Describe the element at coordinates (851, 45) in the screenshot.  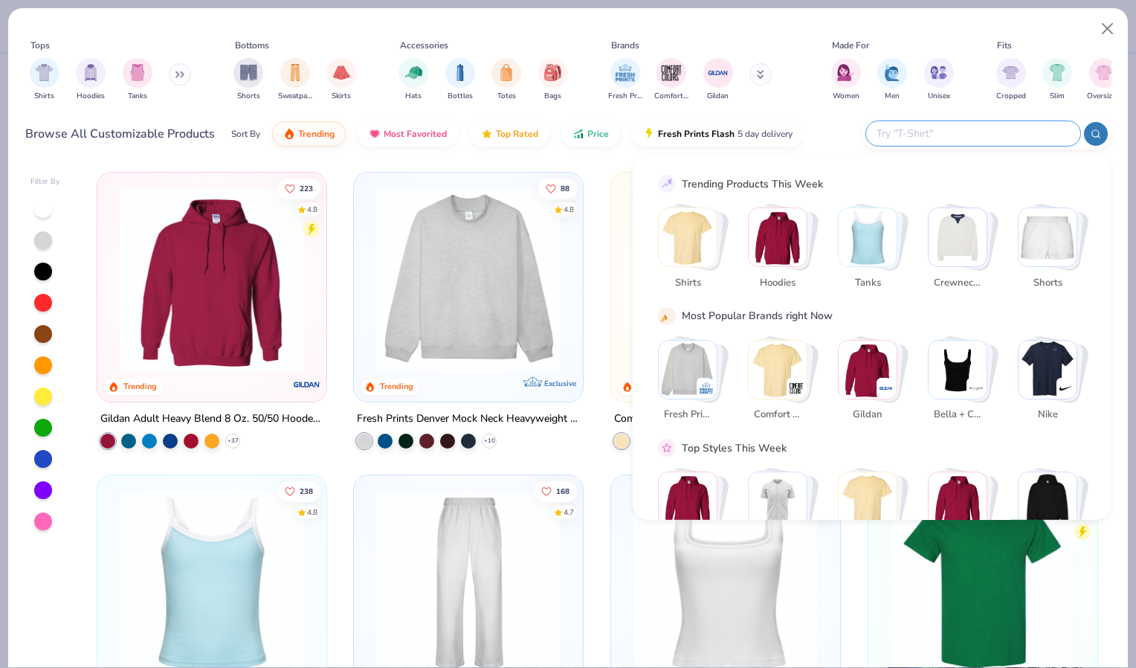
I see `div: Made For` at that location.